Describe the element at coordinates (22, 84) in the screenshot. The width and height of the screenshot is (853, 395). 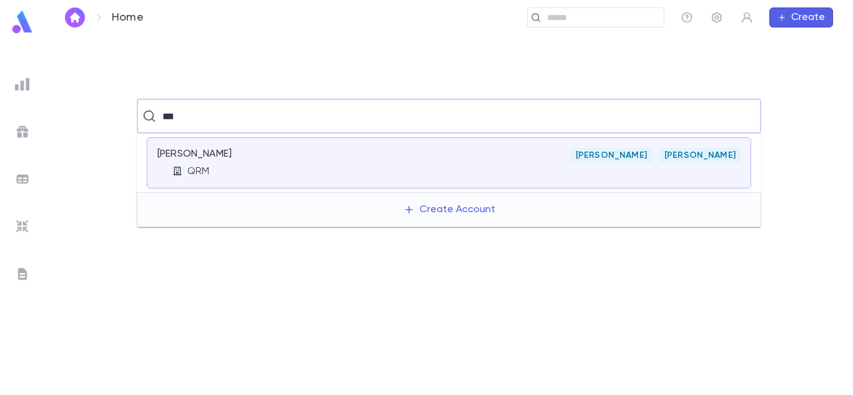
I see `img: reports_grey.c525e4749d1bce6a11f5fe2a8de1b229.svg` at that location.